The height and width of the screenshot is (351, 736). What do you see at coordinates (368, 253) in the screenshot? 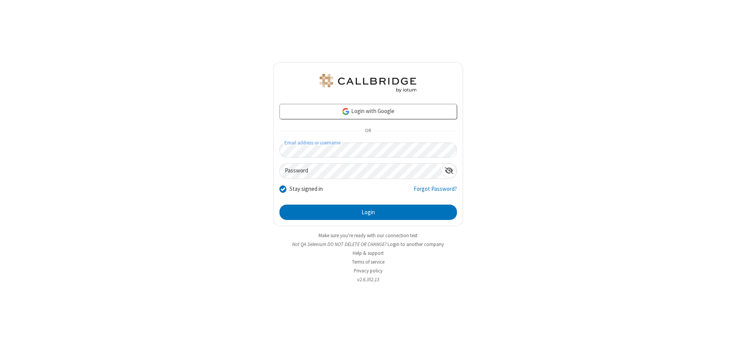
I see `a: Help & support` at bounding box center [368, 253].